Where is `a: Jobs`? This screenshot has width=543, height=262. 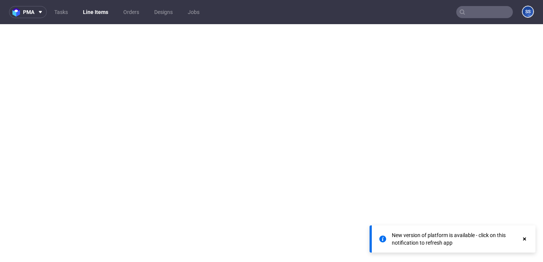
a: Jobs is located at coordinates (193, 12).